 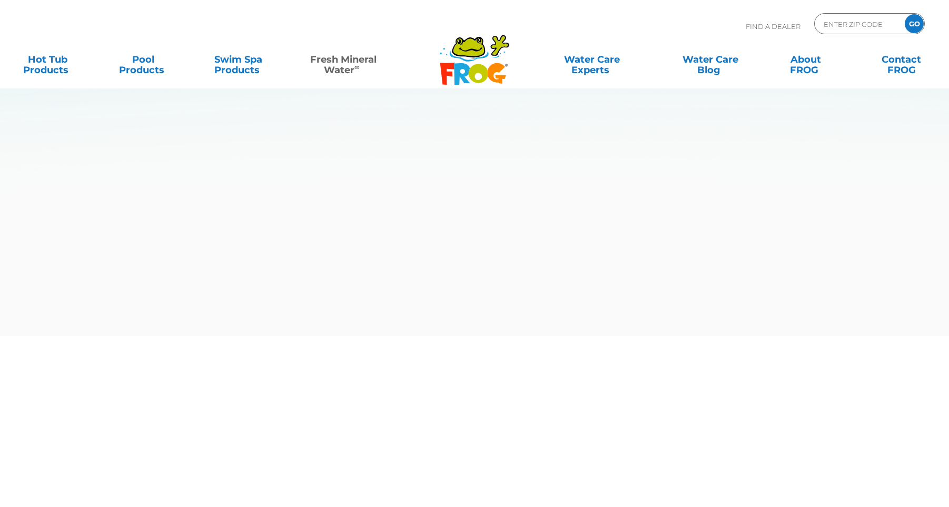 I want to click on a: Hot TubProducts, so click(x=47, y=60).